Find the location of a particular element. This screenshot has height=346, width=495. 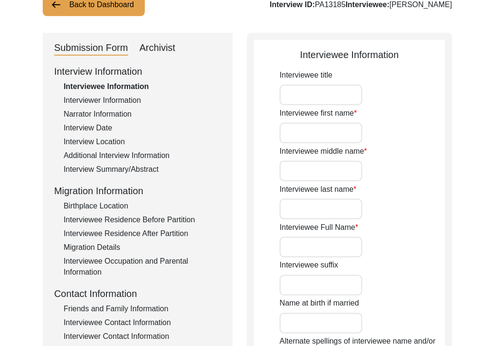

div: Additional Interview Information is located at coordinates (143, 155).